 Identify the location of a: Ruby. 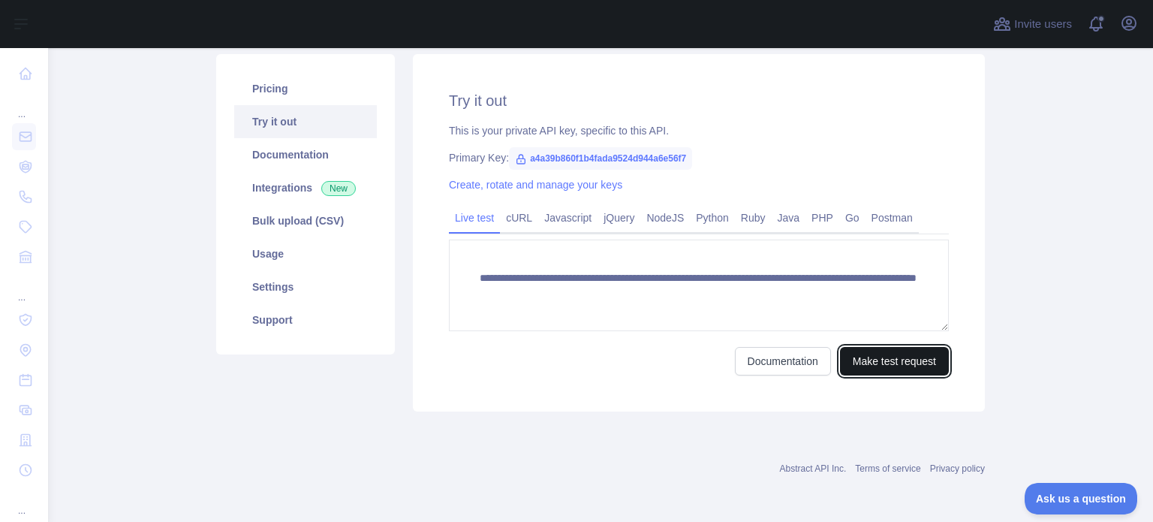
(753, 218).